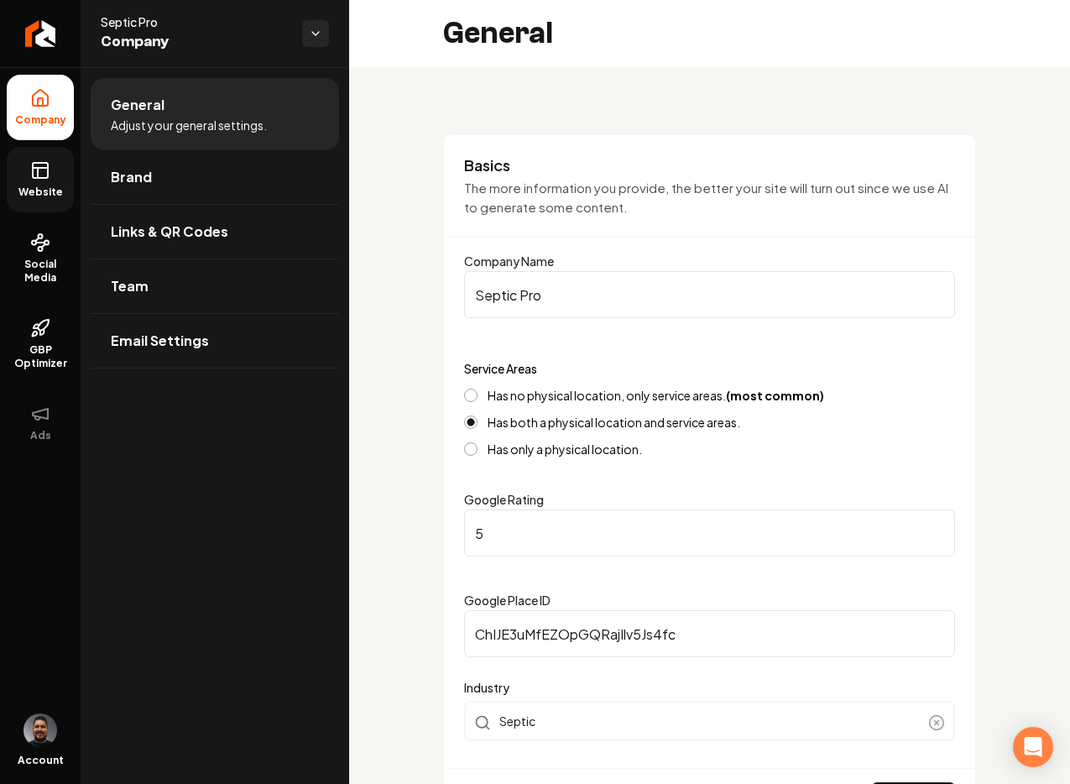  I want to click on span: Adjust your general settings., so click(189, 125).